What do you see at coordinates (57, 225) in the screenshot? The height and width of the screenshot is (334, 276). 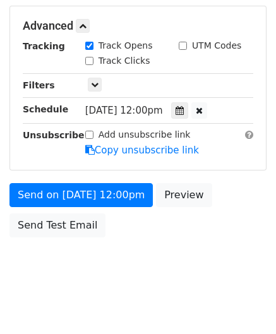 I see `a: Send Test Email` at bounding box center [57, 225].